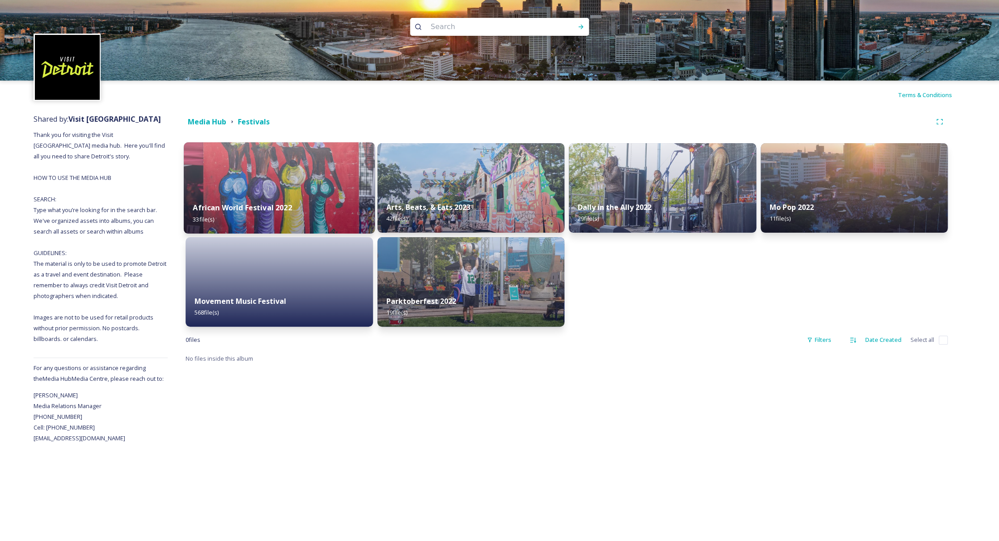 The height and width of the screenshot is (541, 999). Describe the element at coordinates (397, 218) in the screenshot. I see `span: 42 file(s)` at that location.